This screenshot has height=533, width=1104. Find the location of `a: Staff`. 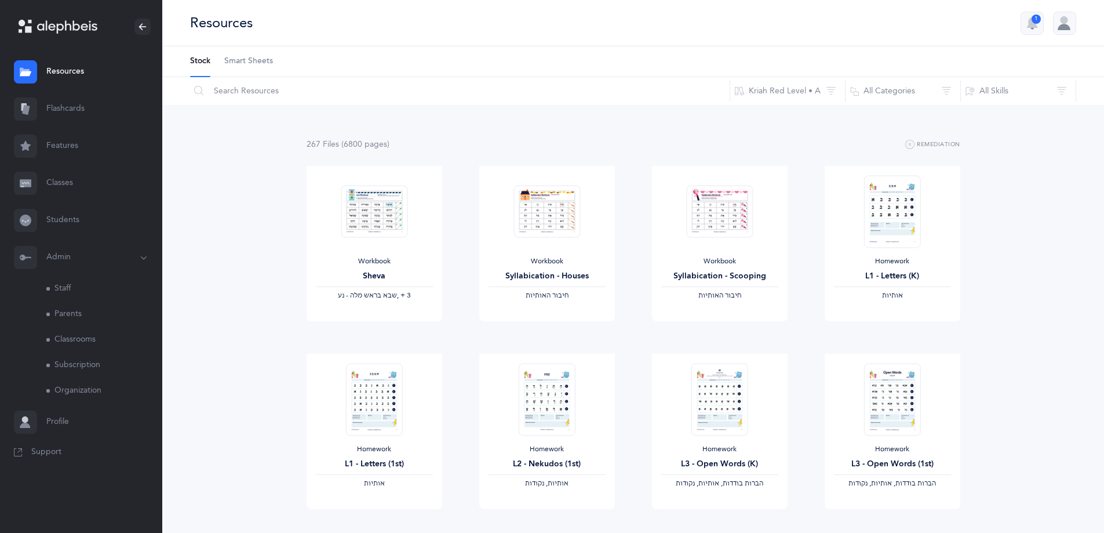

a: Staff is located at coordinates (104, 289).